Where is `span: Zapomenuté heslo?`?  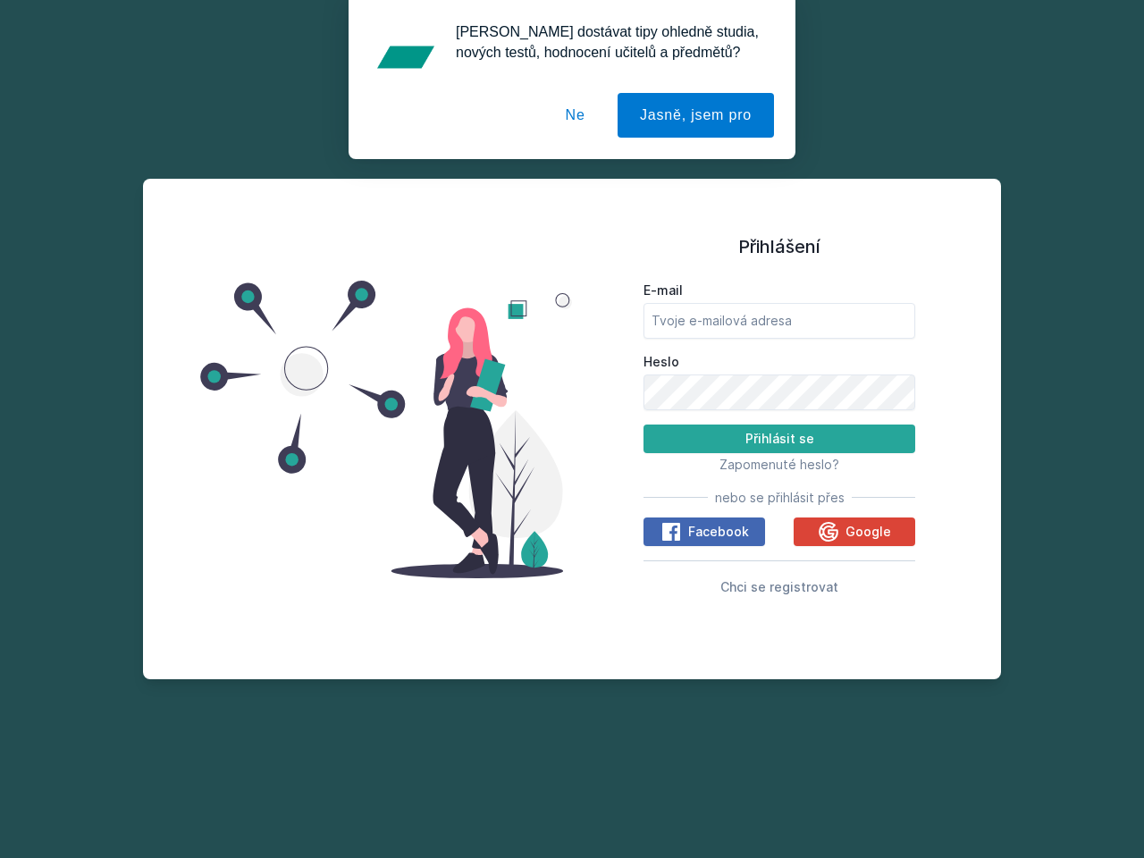
span: Zapomenuté heslo? is located at coordinates (779, 464).